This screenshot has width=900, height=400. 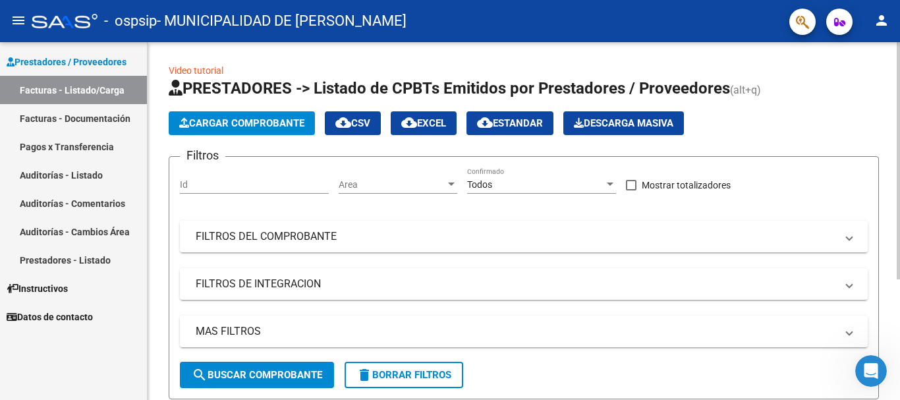 What do you see at coordinates (392, 185) in the screenshot?
I see `span: Area` at bounding box center [392, 185].